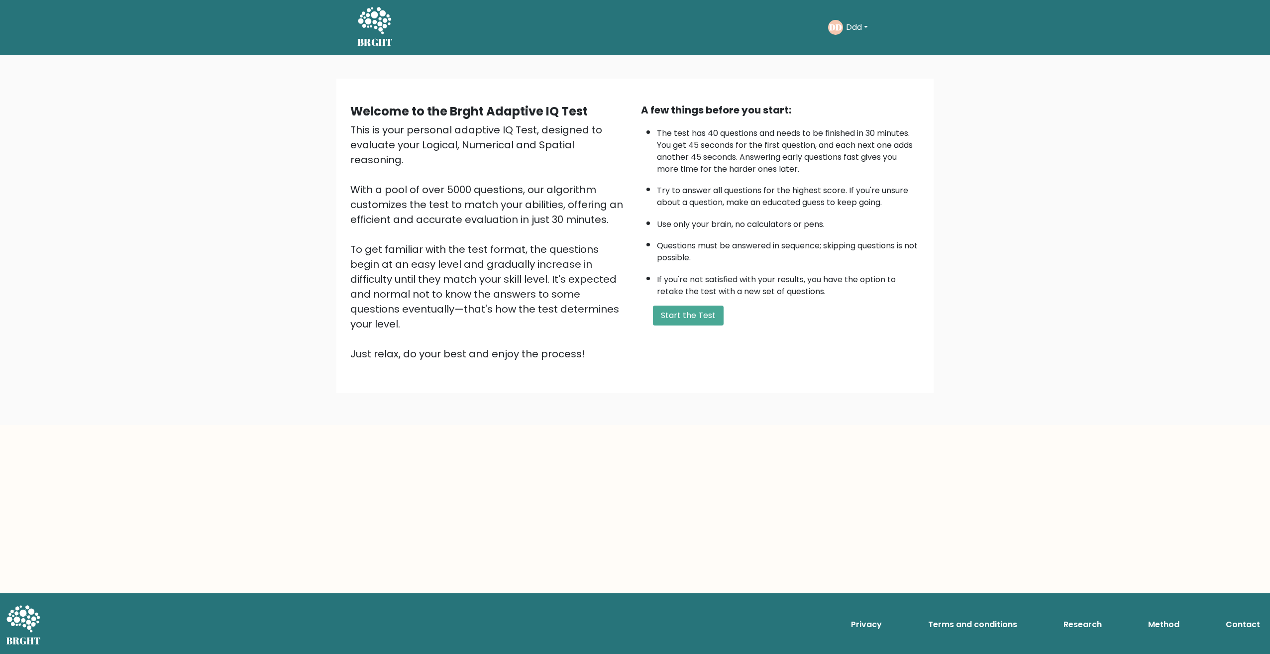 The height and width of the screenshot is (654, 1270). What do you see at coordinates (375, 27) in the screenshot?
I see `a: BRGHT` at bounding box center [375, 27].